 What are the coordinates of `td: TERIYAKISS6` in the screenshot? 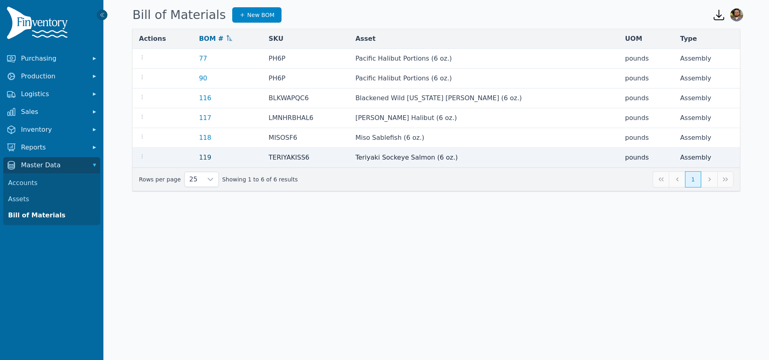 It's located at (306, 158).